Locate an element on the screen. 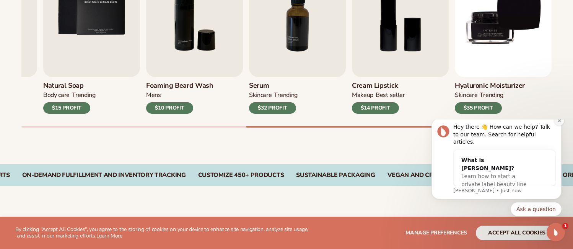  div: SUSTAINABLE PACKAGING is located at coordinates (335, 175).